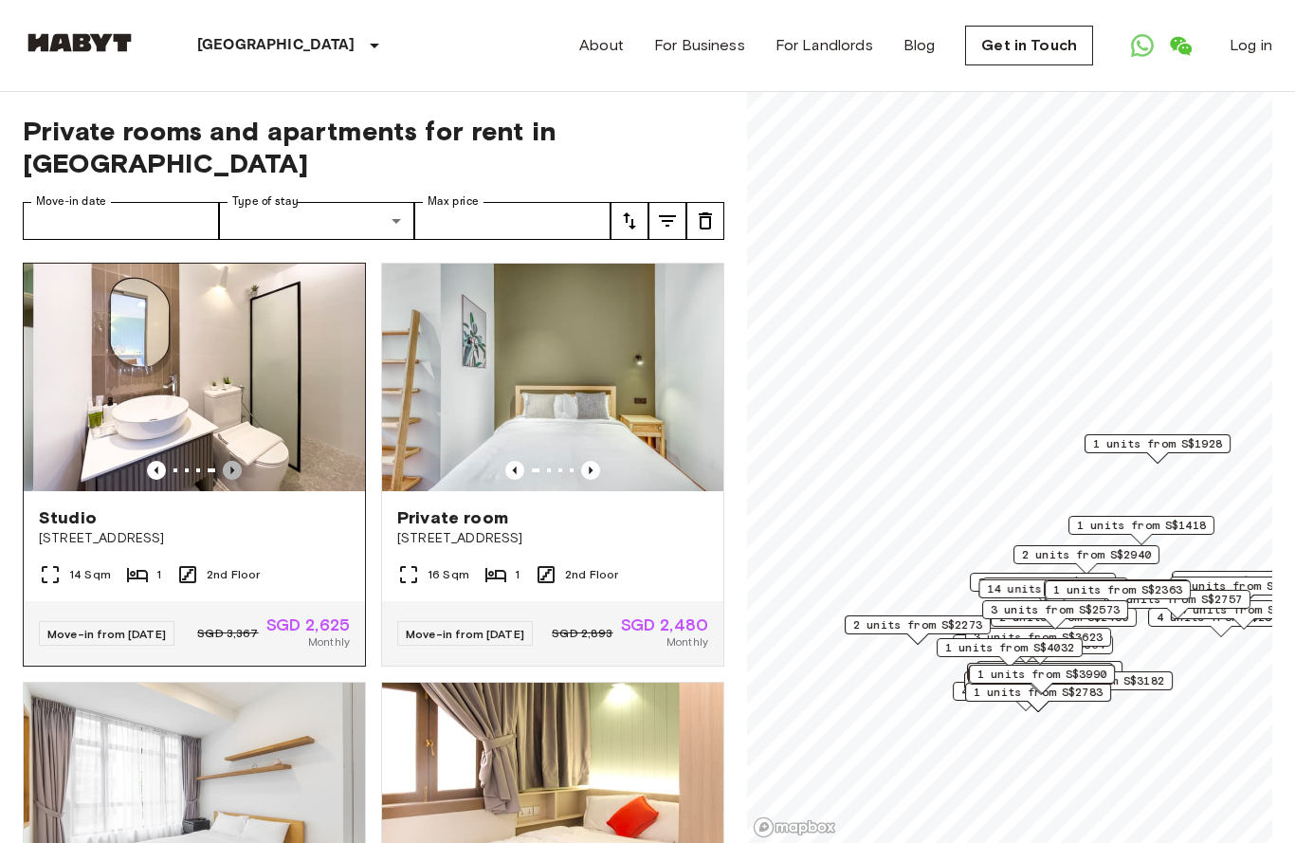 The image size is (1295, 843). Describe the element at coordinates (228, 633) in the screenshot. I see `span: SGD 3,367` at that location.